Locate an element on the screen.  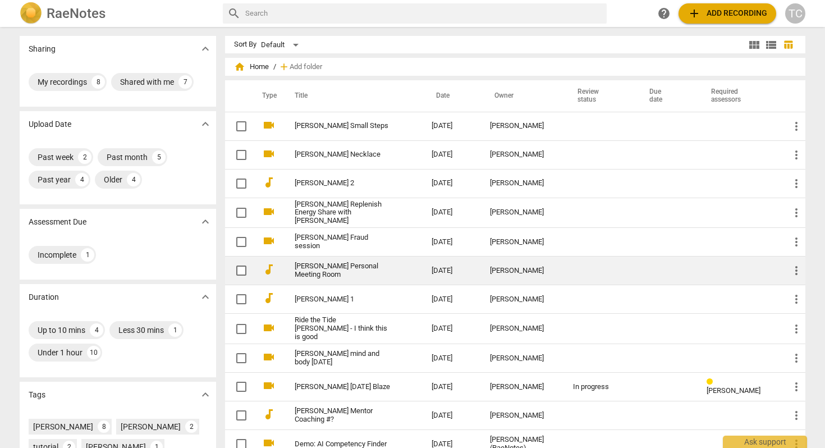
th: Due date is located at coordinates (667, 96).